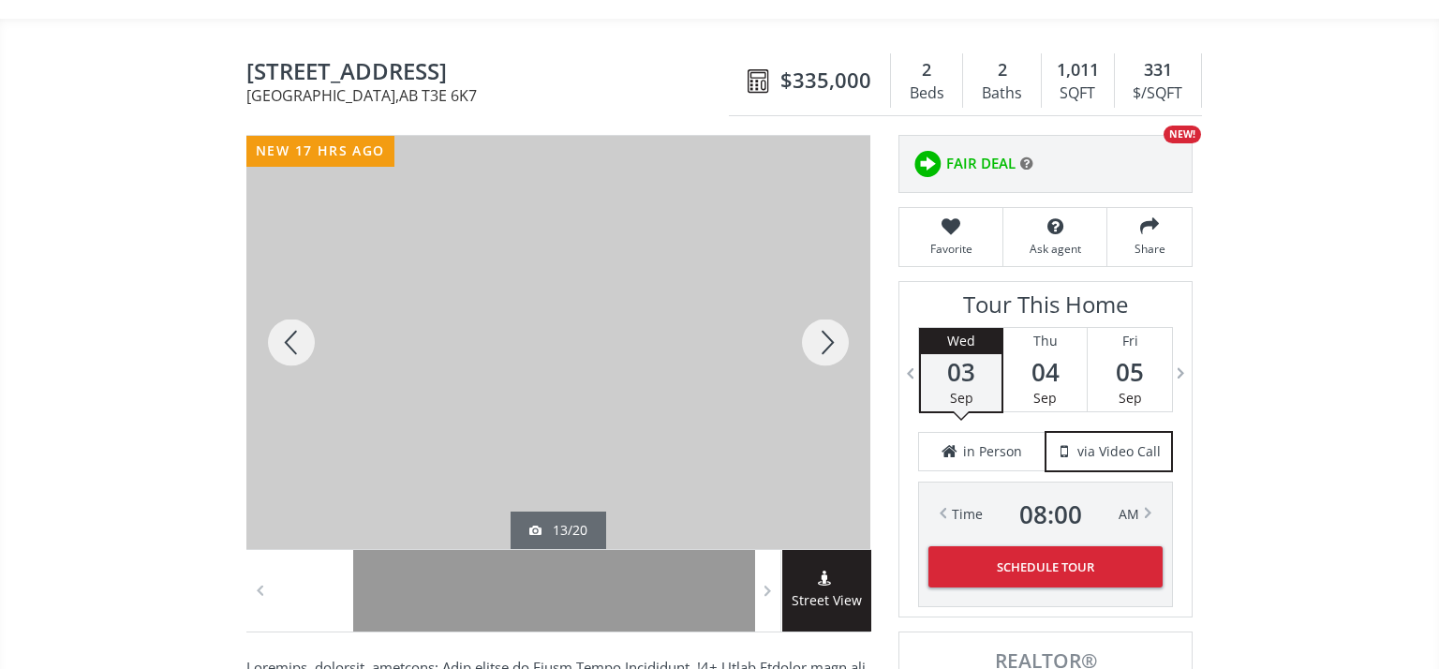 The image size is (1439, 669). Describe the element at coordinates (981, 163) in the screenshot. I see `span: FAIR DEAL` at that location.